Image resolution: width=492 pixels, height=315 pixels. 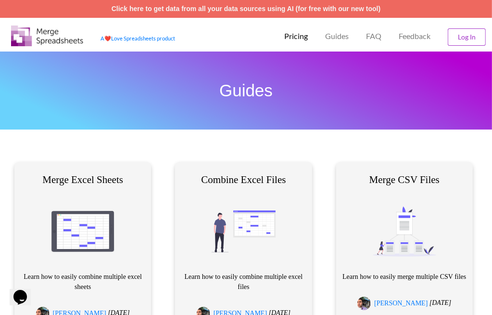 I want to click on h4: Combine Excel Files, so click(x=243, y=179).